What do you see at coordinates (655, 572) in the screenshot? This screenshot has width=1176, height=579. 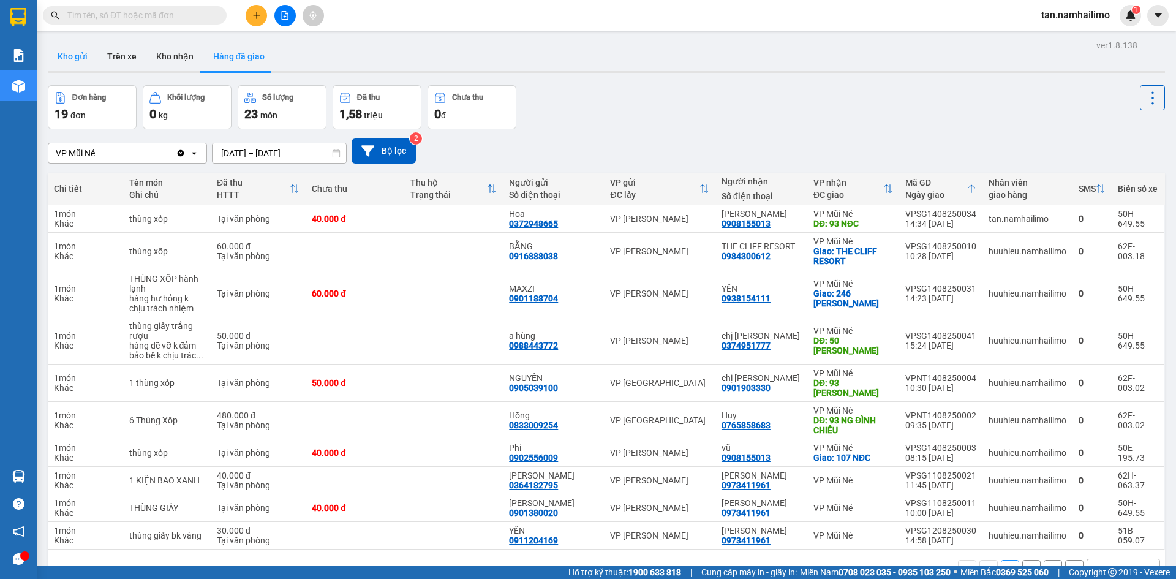 I see `strong: 1900 633 818` at bounding box center [655, 572].